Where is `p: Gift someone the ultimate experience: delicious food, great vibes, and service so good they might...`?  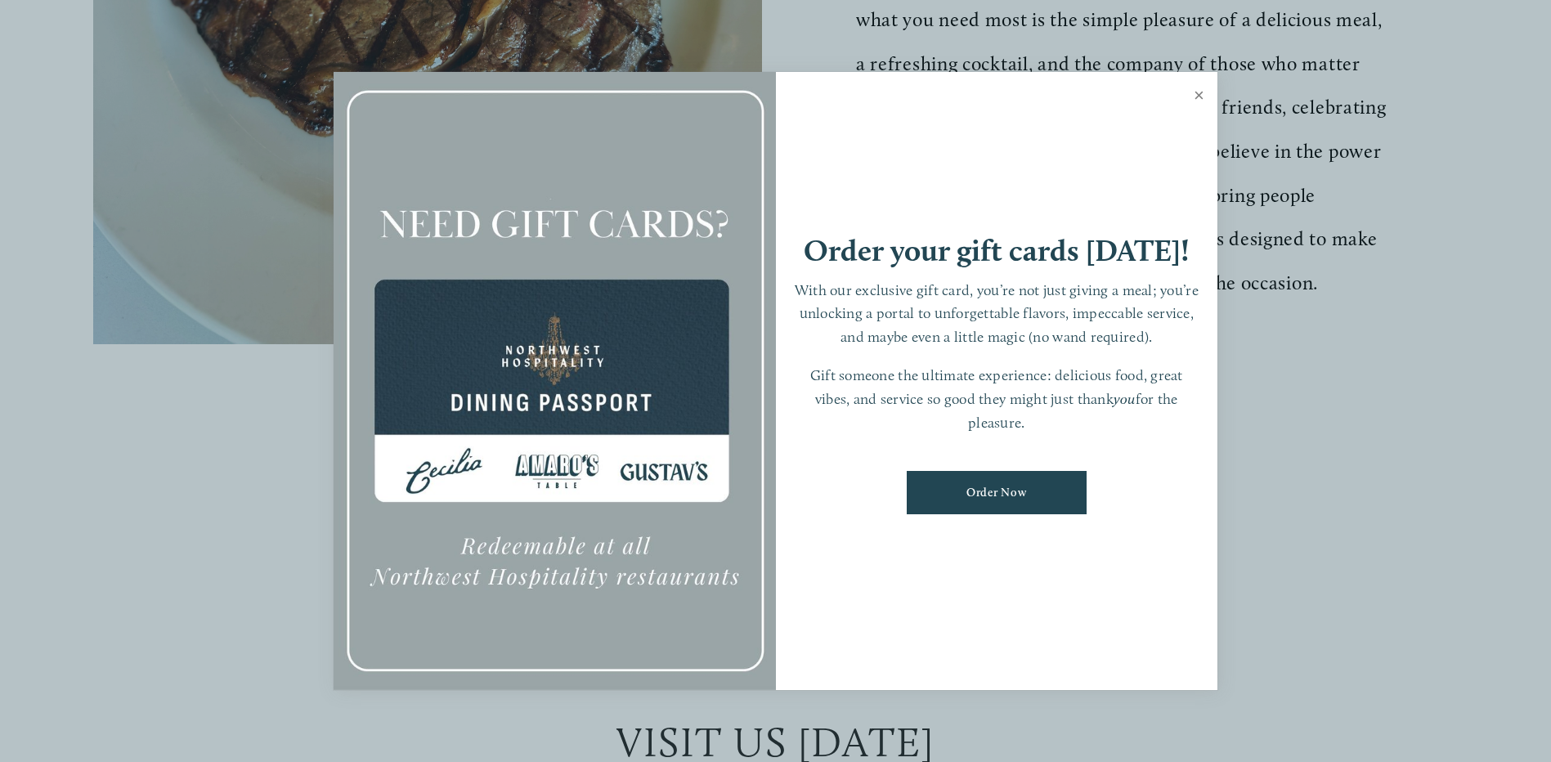 p: Gift someone the ultimate experience: delicious food, great vibes, and service so good they might... is located at coordinates (997, 399).